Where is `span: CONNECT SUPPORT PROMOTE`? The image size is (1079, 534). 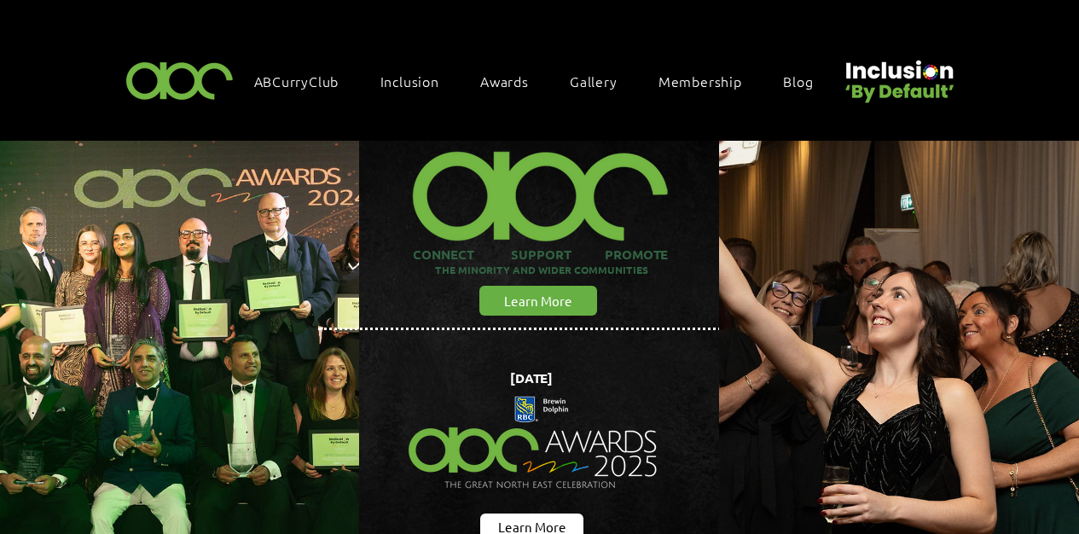
span: CONNECT SUPPORT PROMOTE is located at coordinates (540, 254).